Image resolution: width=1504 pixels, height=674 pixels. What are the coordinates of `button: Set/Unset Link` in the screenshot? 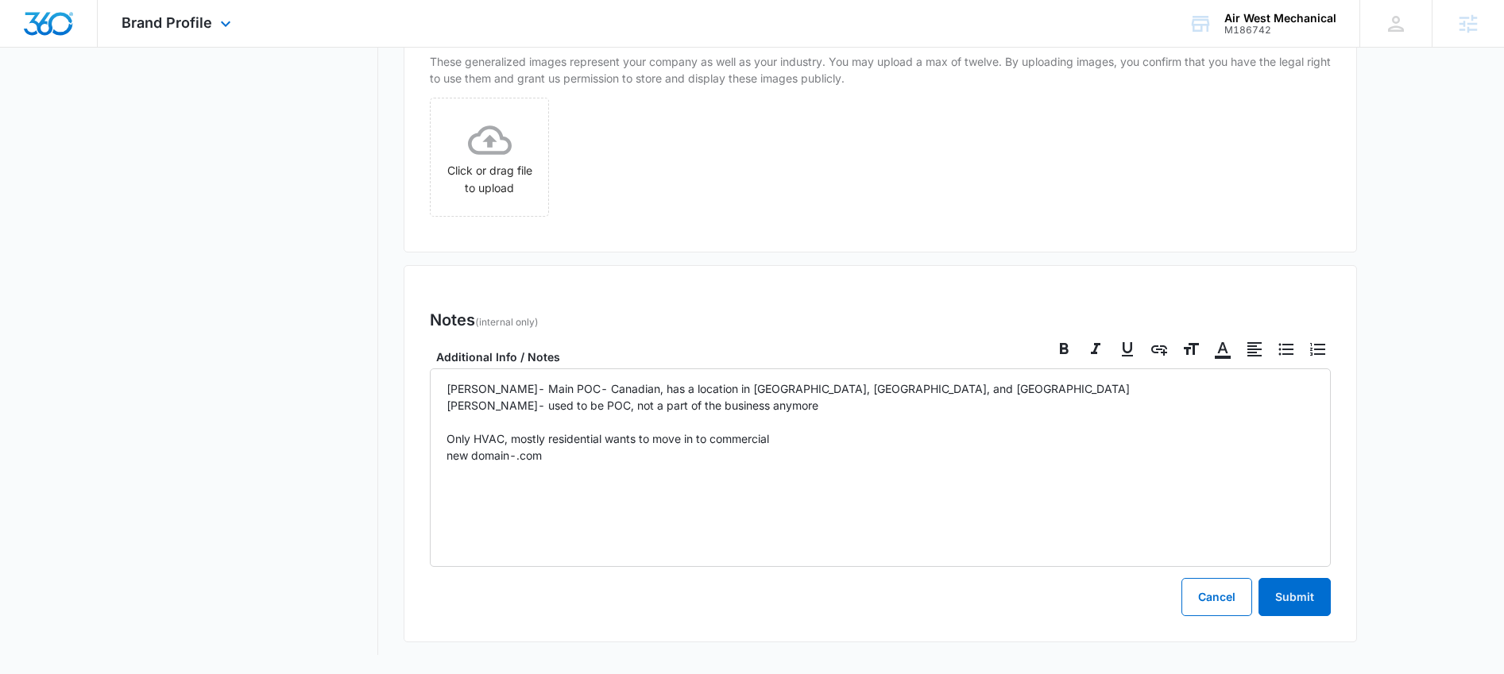 It's located at (1222, 349).